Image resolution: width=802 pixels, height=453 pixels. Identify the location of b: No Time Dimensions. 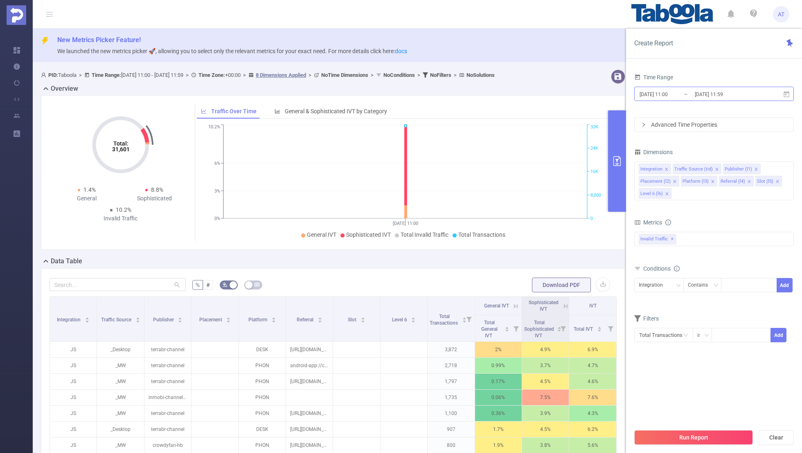
(344, 75).